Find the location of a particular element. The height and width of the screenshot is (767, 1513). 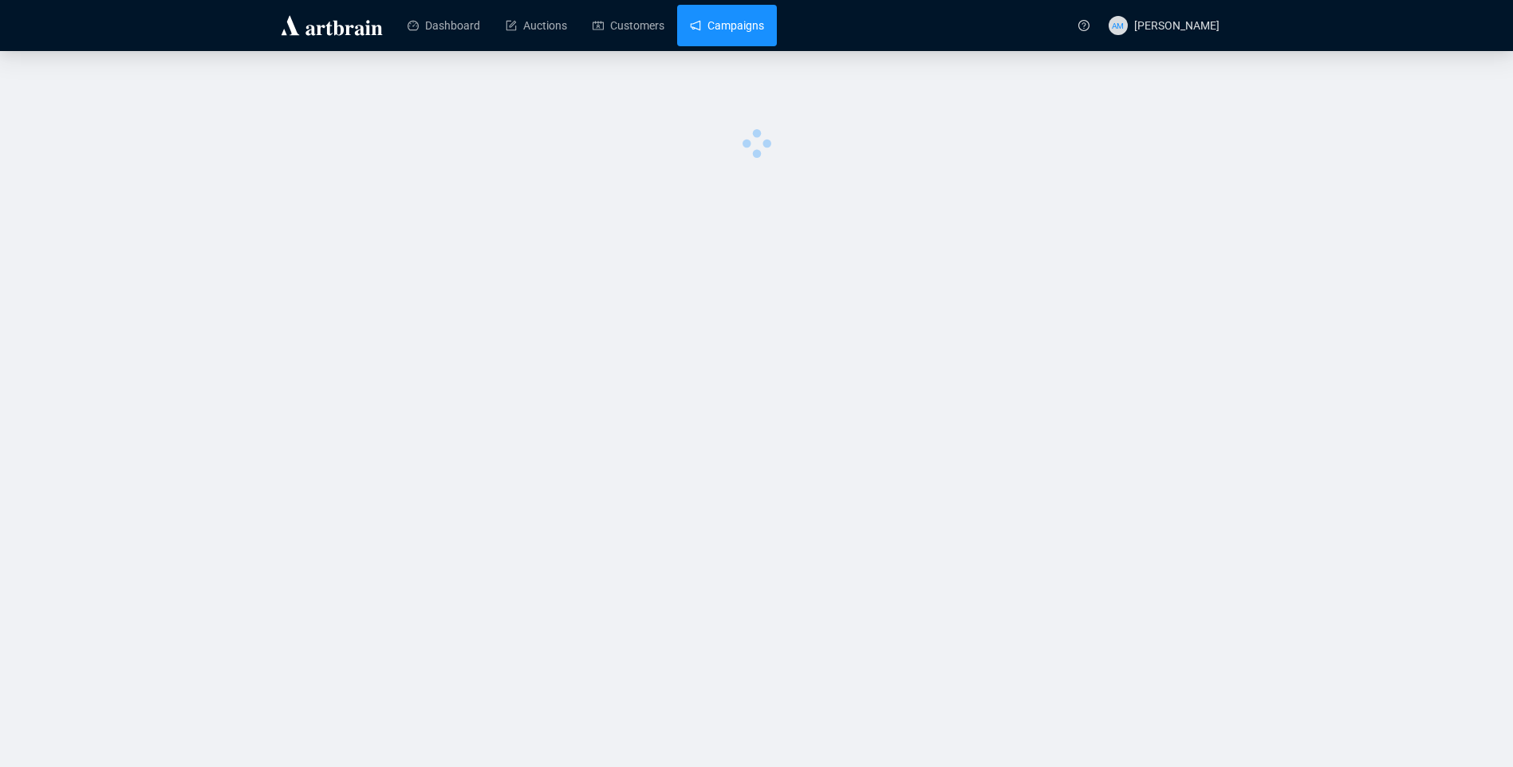

span: question-circle is located at coordinates (1084, 26).